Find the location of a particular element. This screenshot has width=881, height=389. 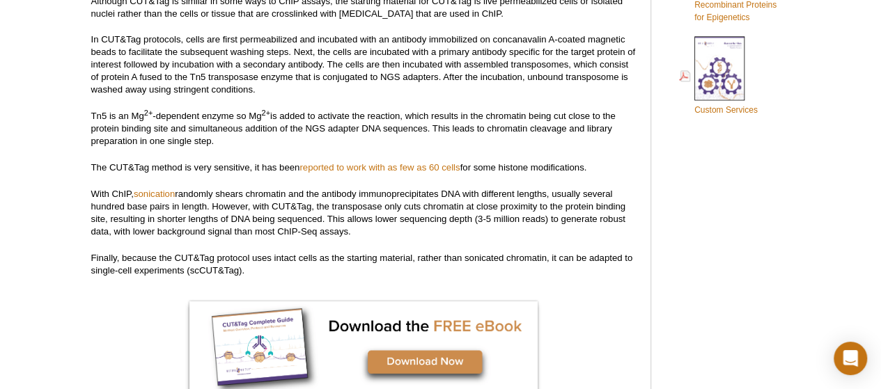

img: Custom_Services_cover is located at coordinates (720, 68).